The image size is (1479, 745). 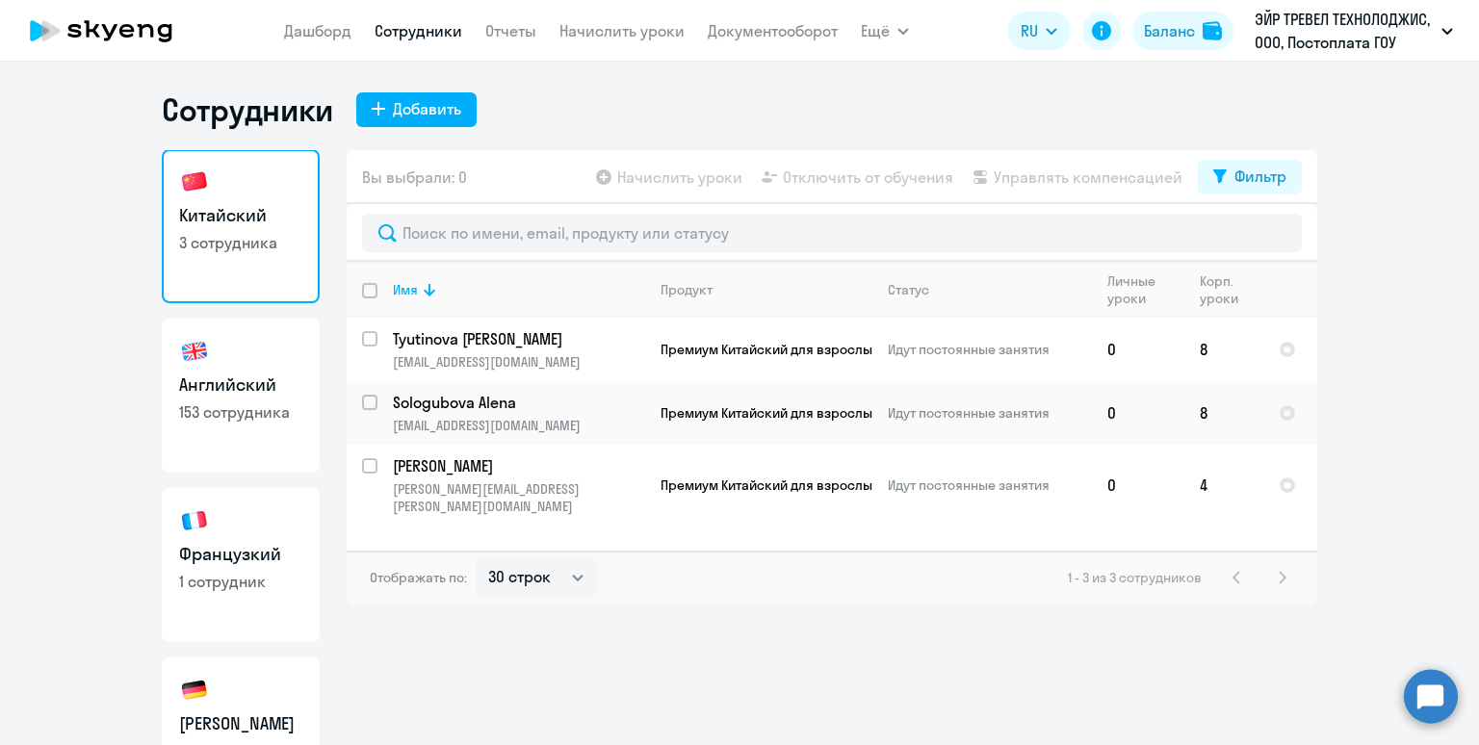 What do you see at coordinates (241, 565) in the screenshot?
I see `a: Французкий1 сотрудник` at bounding box center [241, 565].